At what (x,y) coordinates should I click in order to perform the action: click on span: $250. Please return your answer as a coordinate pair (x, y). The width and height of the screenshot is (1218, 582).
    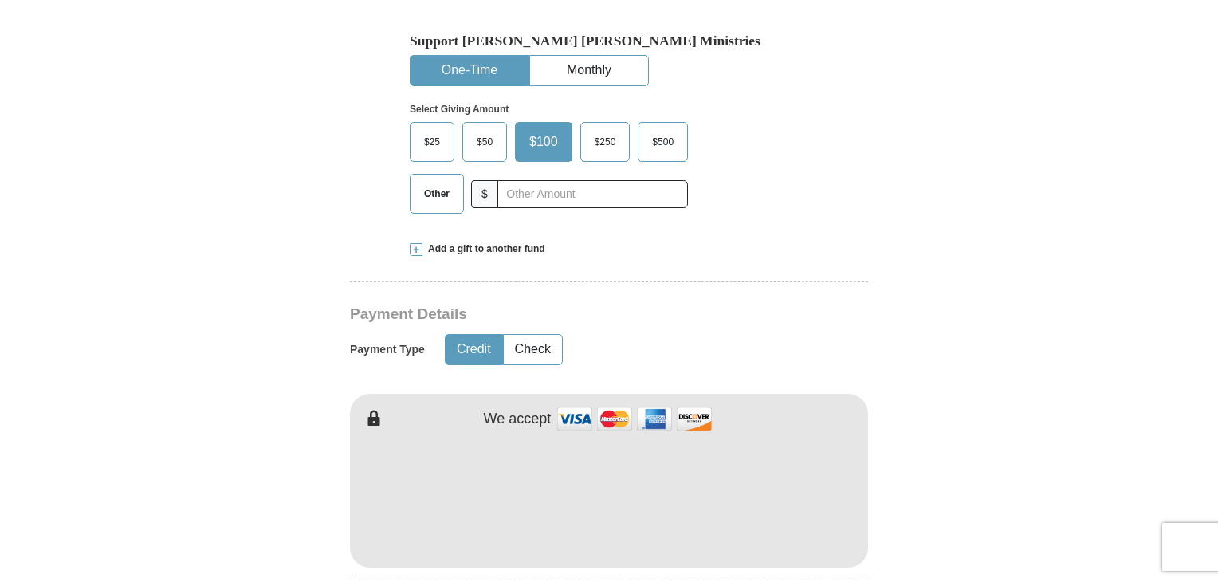
    Looking at the image, I should click on (605, 142).